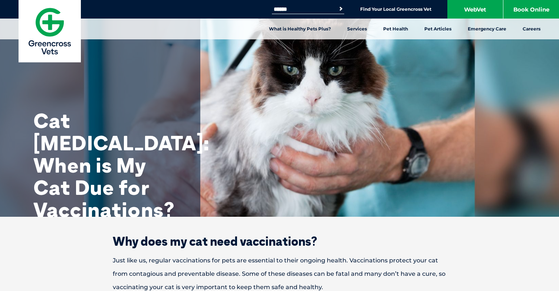 This screenshot has width=559, height=291. What do you see at coordinates (341, 9) in the screenshot?
I see `button: Search` at bounding box center [341, 9].